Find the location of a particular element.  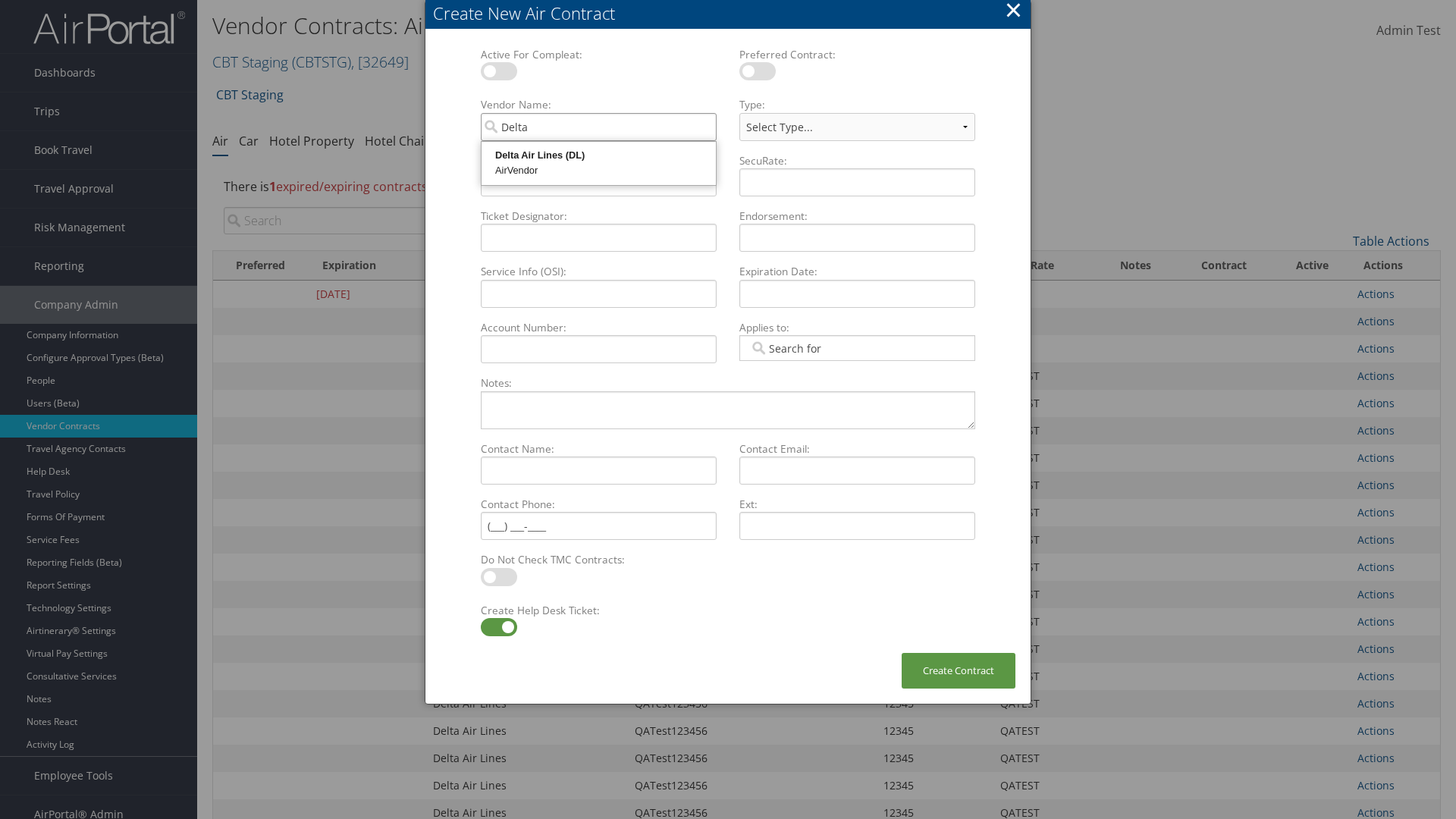

label: Tour Code: is located at coordinates (598, 161).